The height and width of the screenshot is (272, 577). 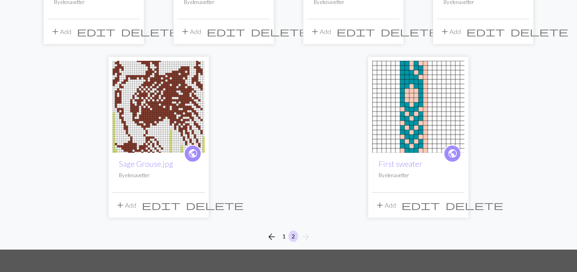 I want to click on img: First sweater, so click(x=418, y=107).